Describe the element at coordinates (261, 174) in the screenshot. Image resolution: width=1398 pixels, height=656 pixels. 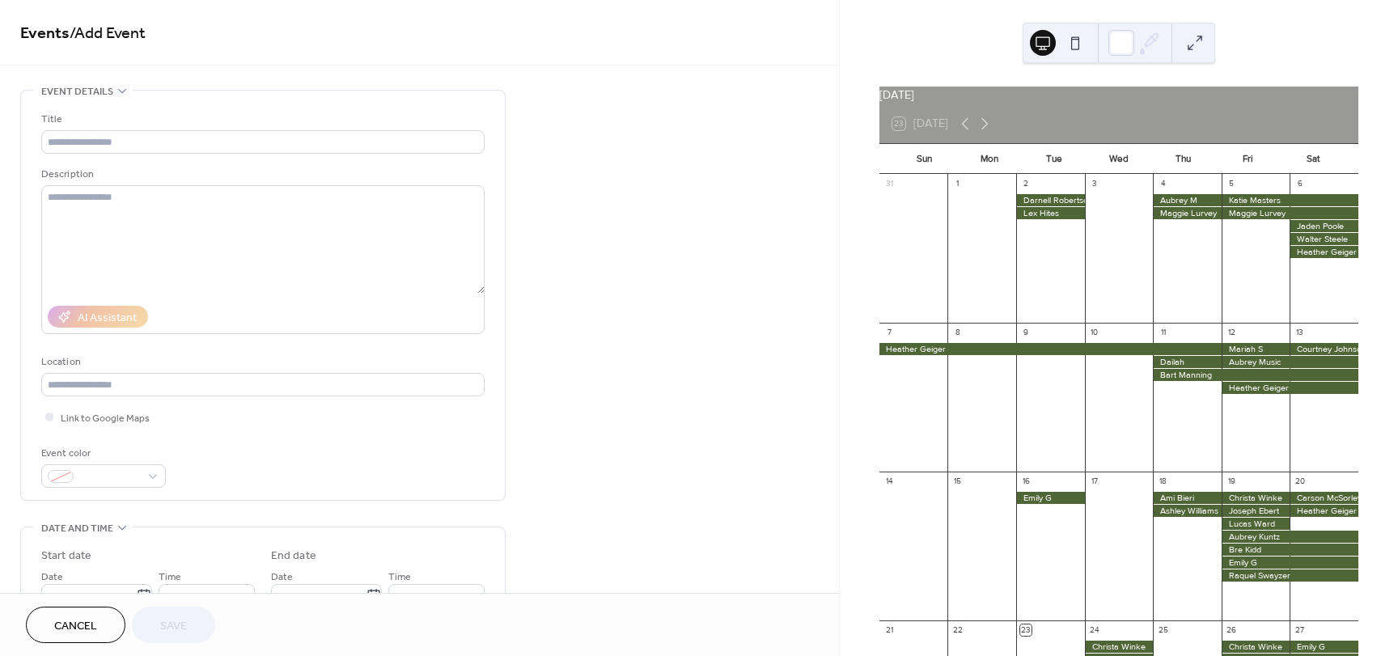
I see `div: Description` at that location.